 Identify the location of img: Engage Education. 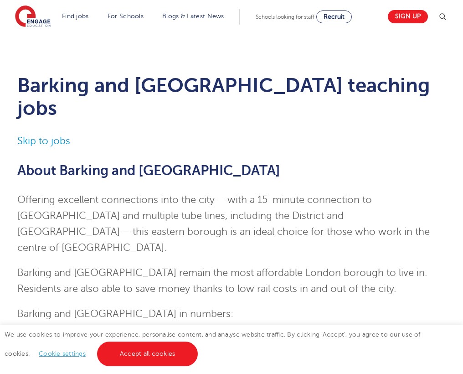
(33, 17).